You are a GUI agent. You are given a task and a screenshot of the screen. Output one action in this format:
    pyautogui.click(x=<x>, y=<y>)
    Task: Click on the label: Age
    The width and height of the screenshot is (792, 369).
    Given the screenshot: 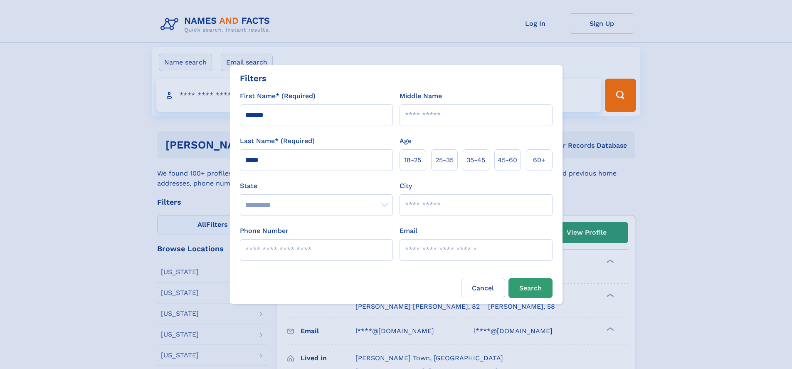 What is the action you would take?
    pyautogui.click(x=405, y=141)
    